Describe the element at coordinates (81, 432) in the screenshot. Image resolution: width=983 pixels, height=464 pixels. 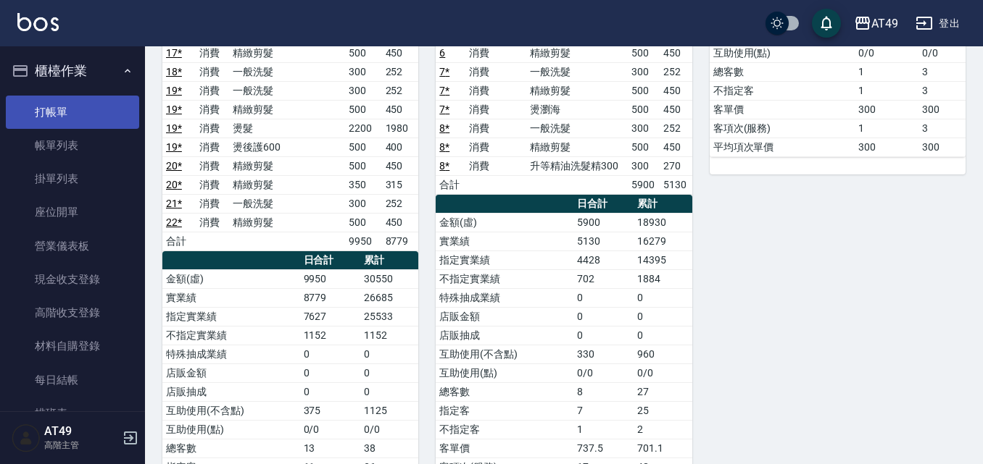
I see `h5: AT49` at that location.